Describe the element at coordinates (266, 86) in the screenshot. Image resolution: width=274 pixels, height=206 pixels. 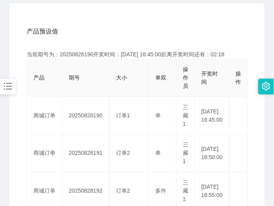
I see `i: 图标： 设置` at that location.